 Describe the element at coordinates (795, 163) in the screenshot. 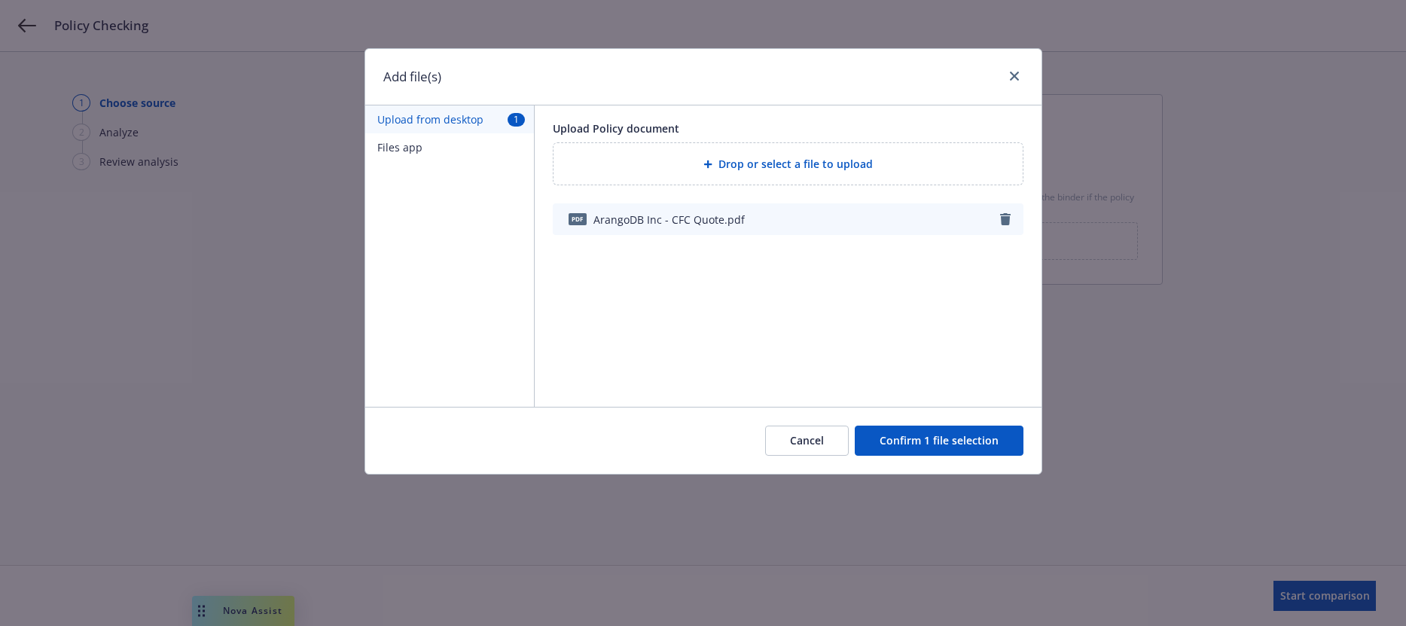

I see `span: Drop or select a file to upload` at that location.